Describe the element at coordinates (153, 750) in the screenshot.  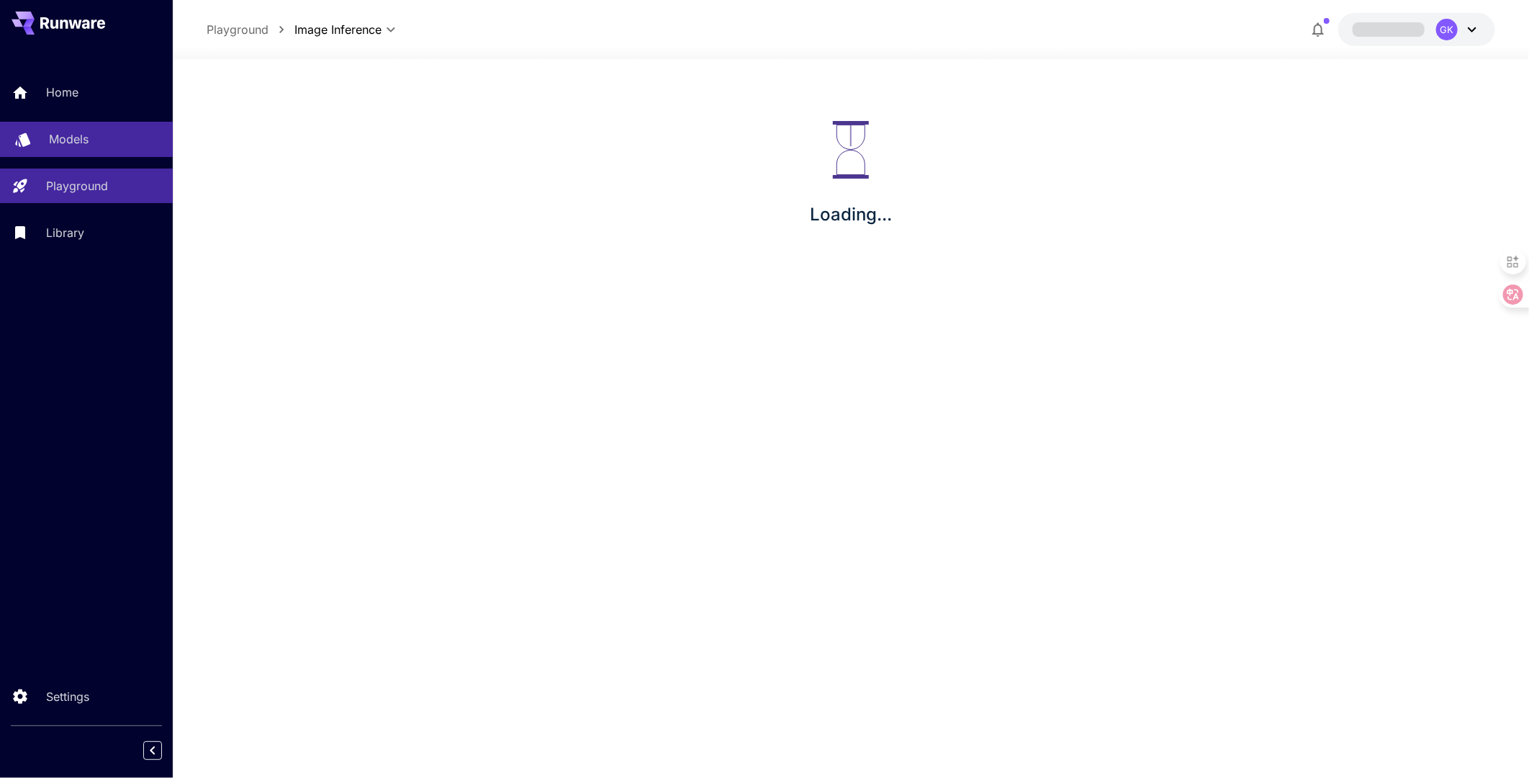
I see `button: Collapse sidebar` at that location.